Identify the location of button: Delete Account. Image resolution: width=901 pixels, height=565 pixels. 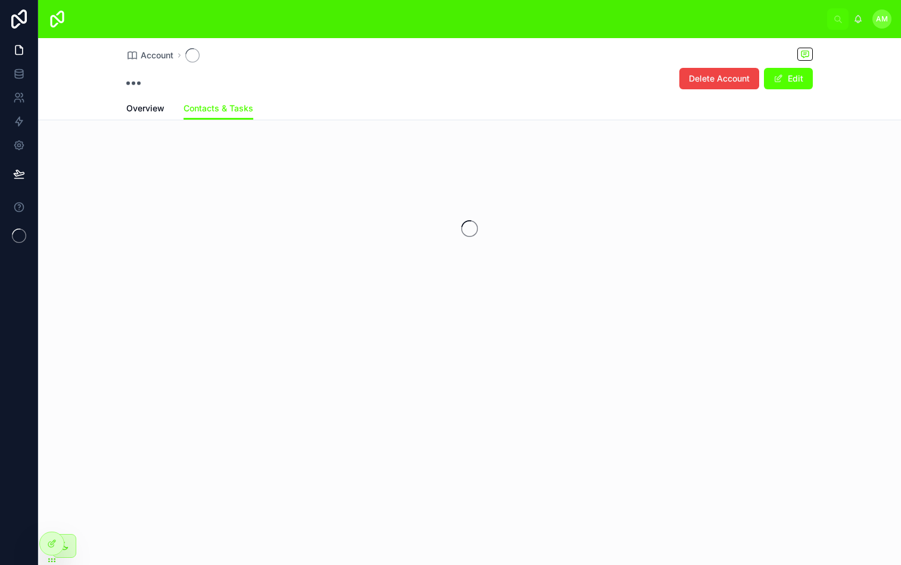
(719, 79).